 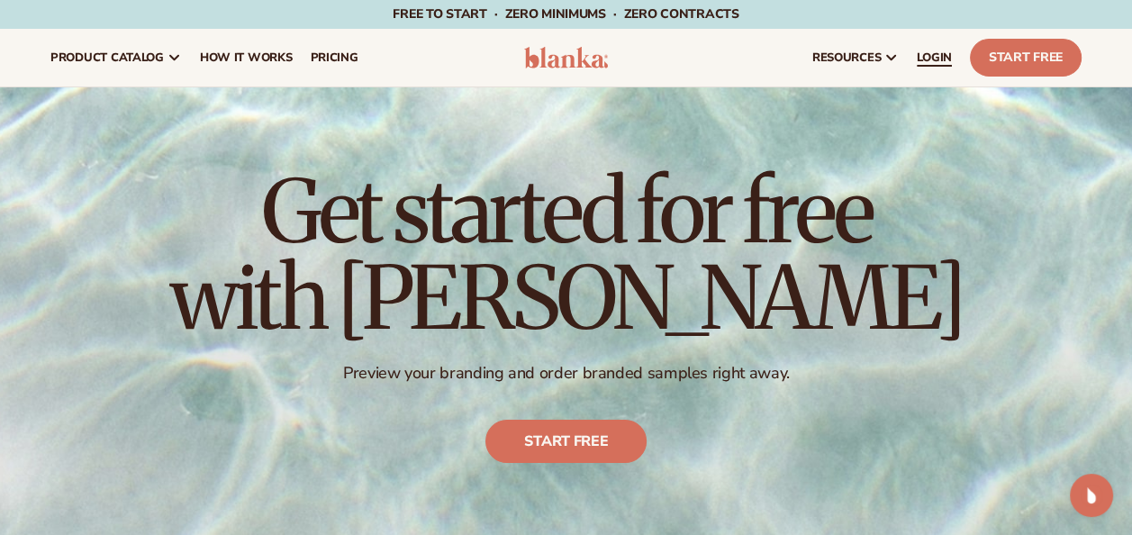 I want to click on a: resources, so click(x=855, y=58).